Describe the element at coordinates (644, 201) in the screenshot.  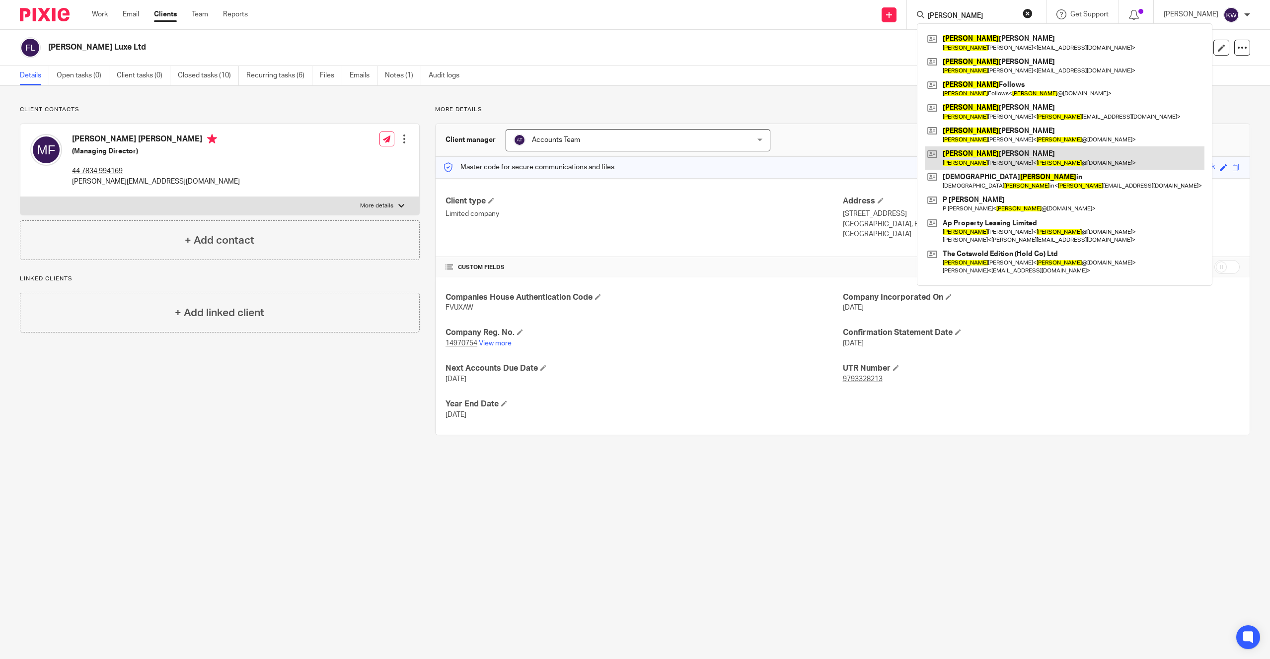
I see `h4: Client type` at that location.